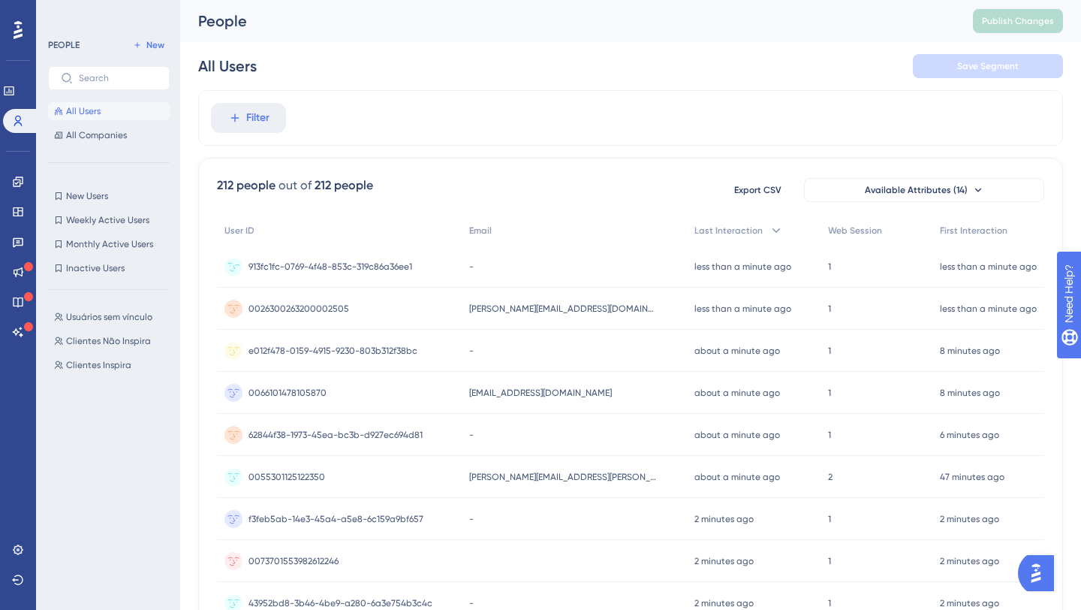  What do you see at coordinates (113, 317) in the screenshot?
I see `button: Usuários sem vínculo` at bounding box center [113, 317].